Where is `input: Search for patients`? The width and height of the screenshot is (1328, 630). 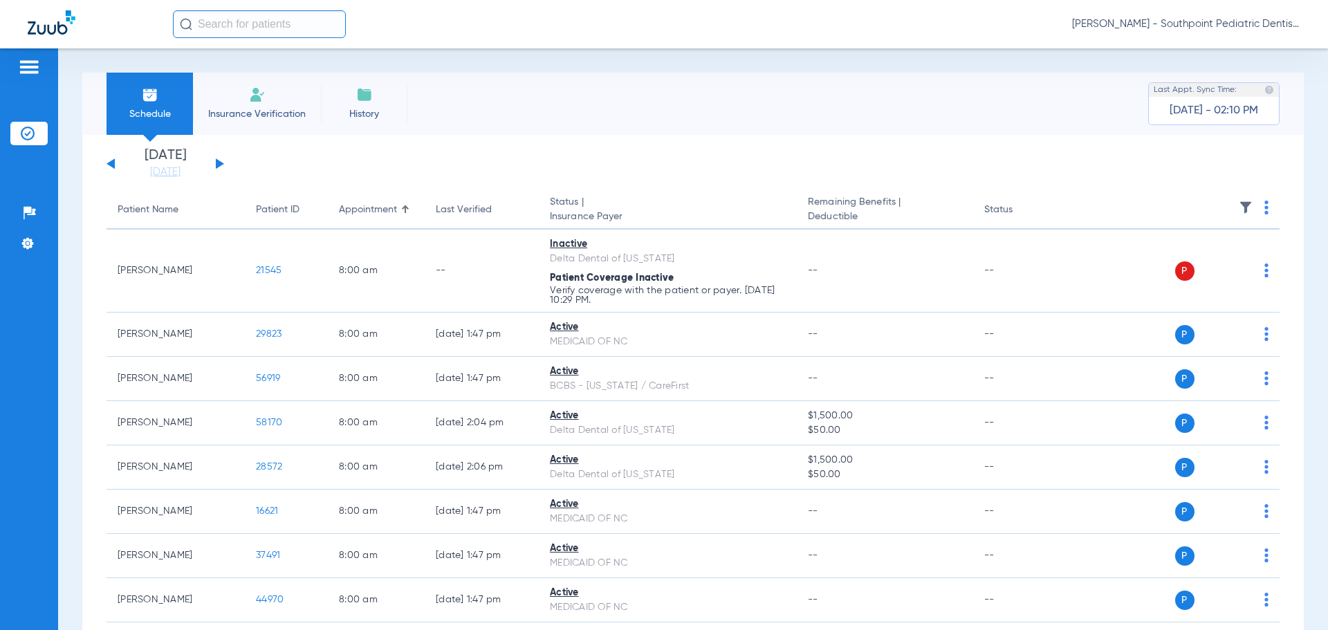 input: Search for patients is located at coordinates (259, 24).